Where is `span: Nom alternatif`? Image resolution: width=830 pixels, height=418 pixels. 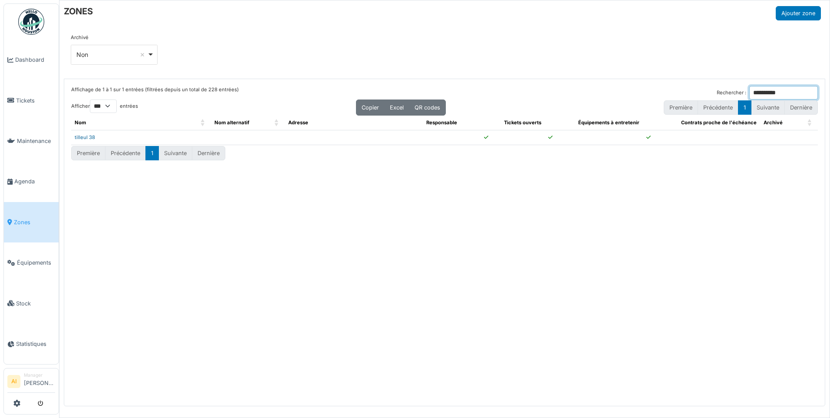
span: Nom alternatif is located at coordinates (232, 122).